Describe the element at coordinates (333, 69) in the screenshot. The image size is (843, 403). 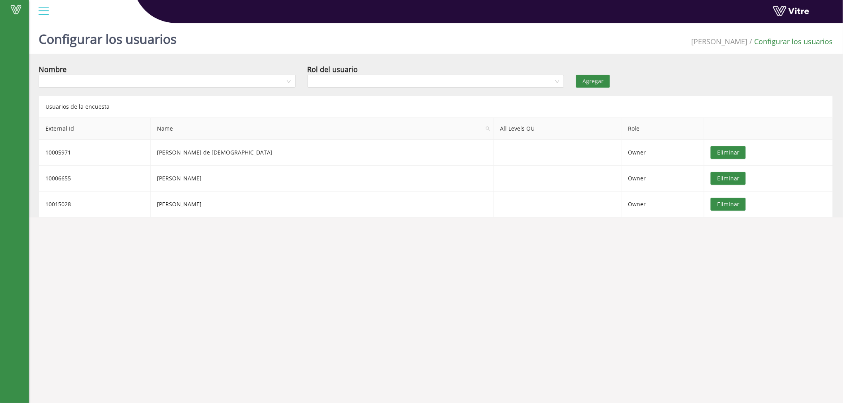
I see `div: Rol del usuario` at that location.